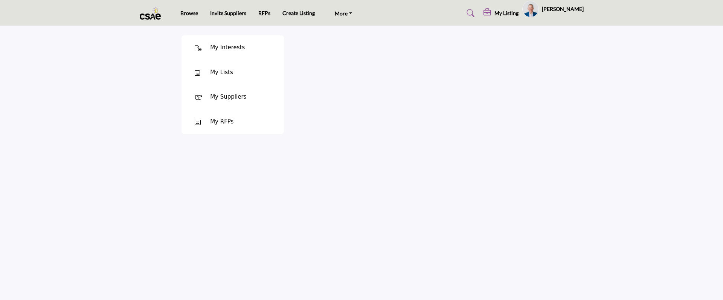 The width and height of the screenshot is (723, 300). What do you see at coordinates (299, 13) in the screenshot?
I see `a: Create Listing` at bounding box center [299, 13].